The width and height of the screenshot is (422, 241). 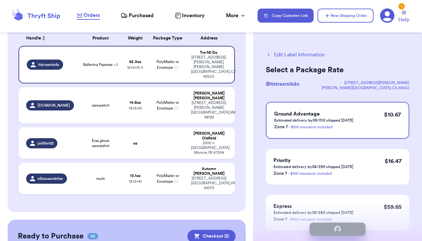 I want to click on strong: oz, so click(x=135, y=143).